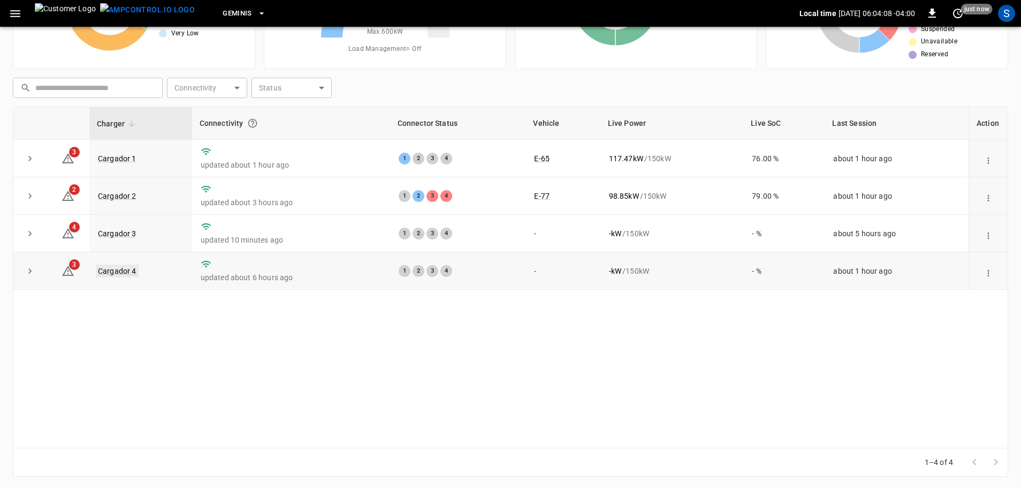  I want to click on th: Action, so click(988, 123).